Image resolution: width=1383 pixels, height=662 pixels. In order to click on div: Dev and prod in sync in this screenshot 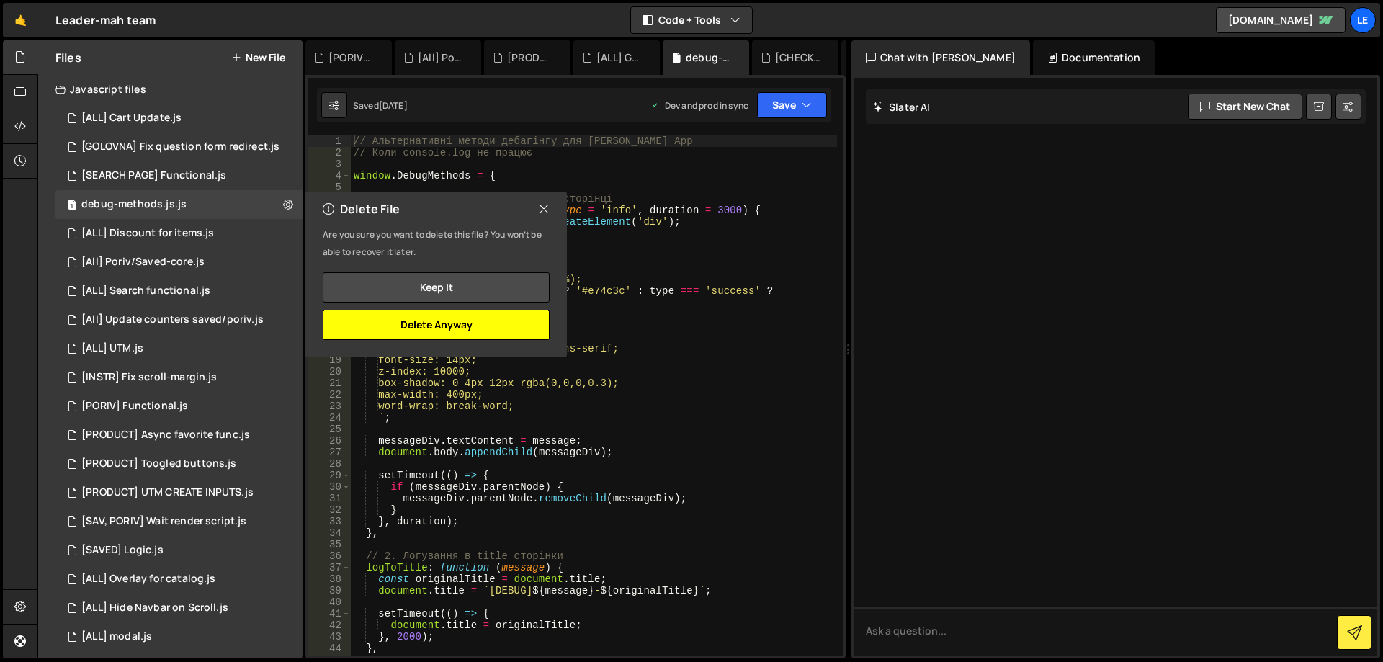, I will do `click(699, 105)`.